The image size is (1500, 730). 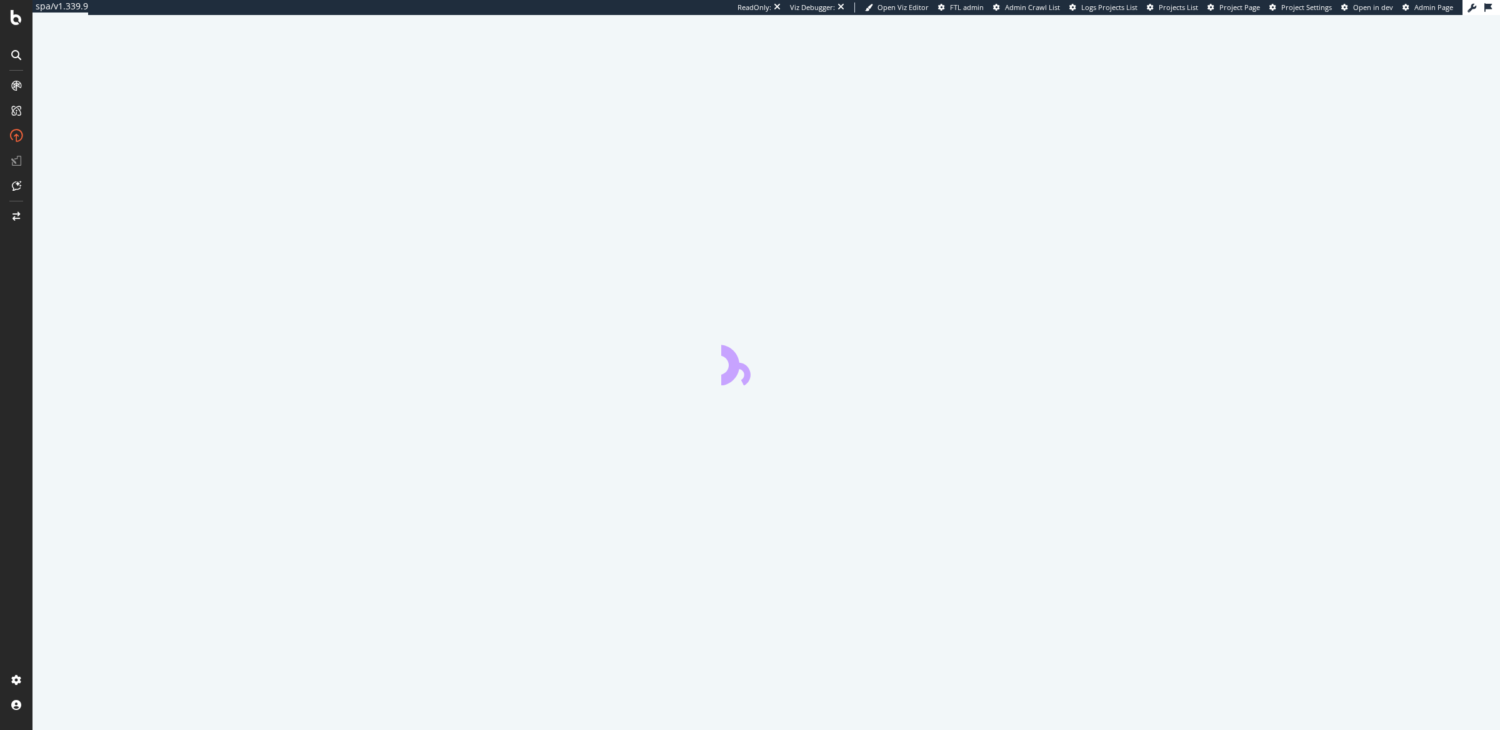 What do you see at coordinates (903, 7) in the screenshot?
I see `span: Open Viz Editor` at bounding box center [903, 7].